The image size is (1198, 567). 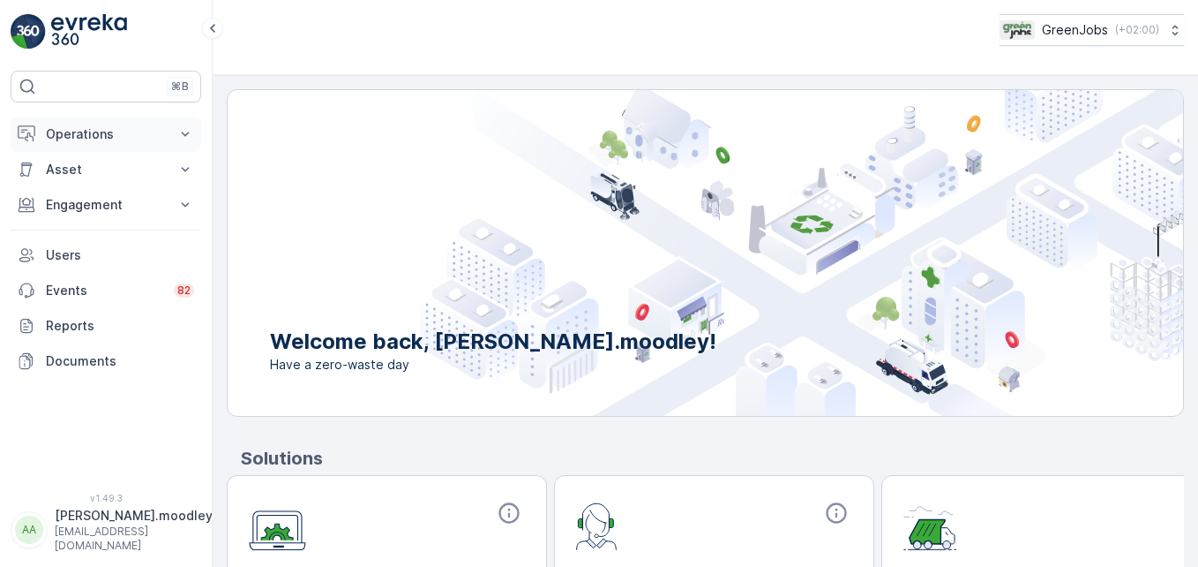 What do you see at coordinates (29, 529) in the screenshot?
I see `div: AA` at bounding box center [29, 529].